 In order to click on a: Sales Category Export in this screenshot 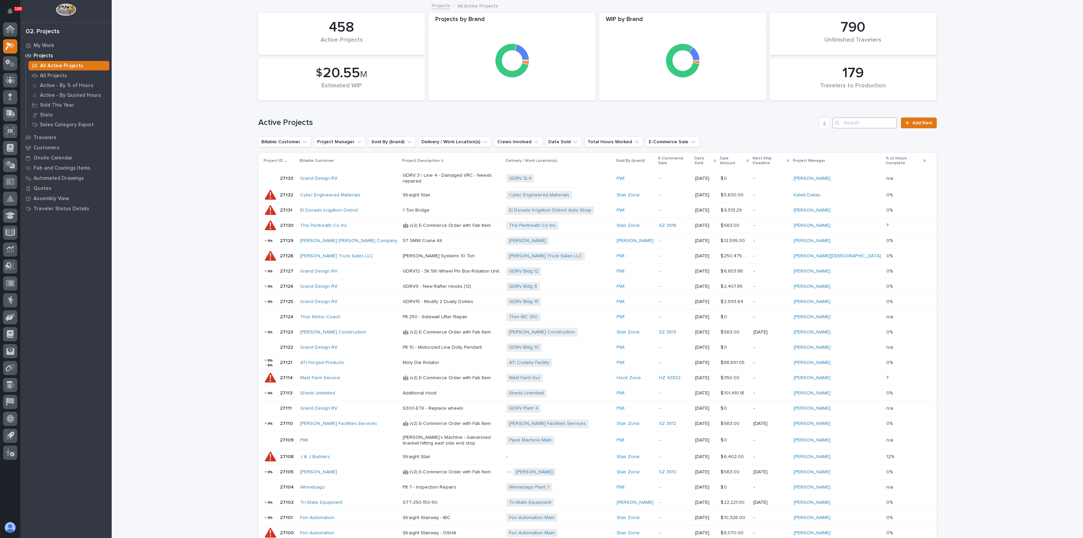, I will do `click(69, 125)`.